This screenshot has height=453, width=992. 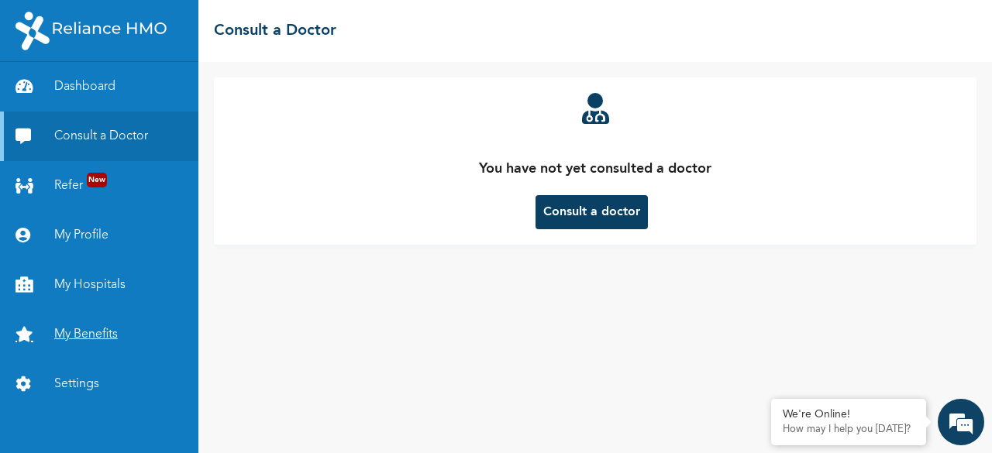 What do you see at coordinates (848, 415) in the screenshot?
I see `div: We're Online!` at bounding box center [848, 415].